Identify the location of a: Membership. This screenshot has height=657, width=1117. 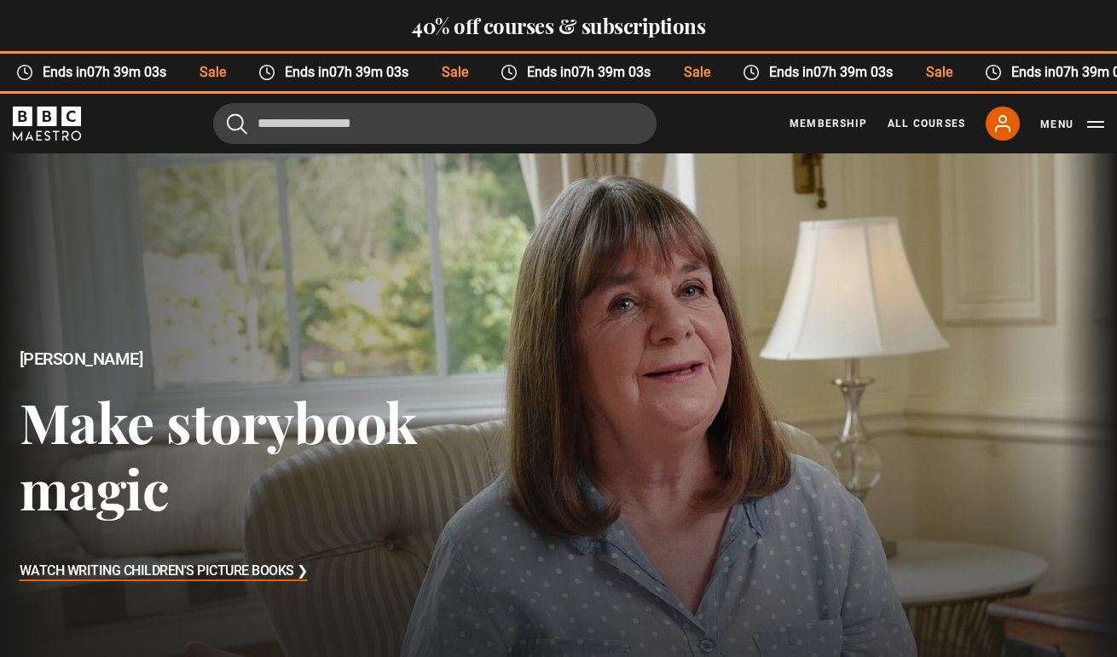
(828, 124).